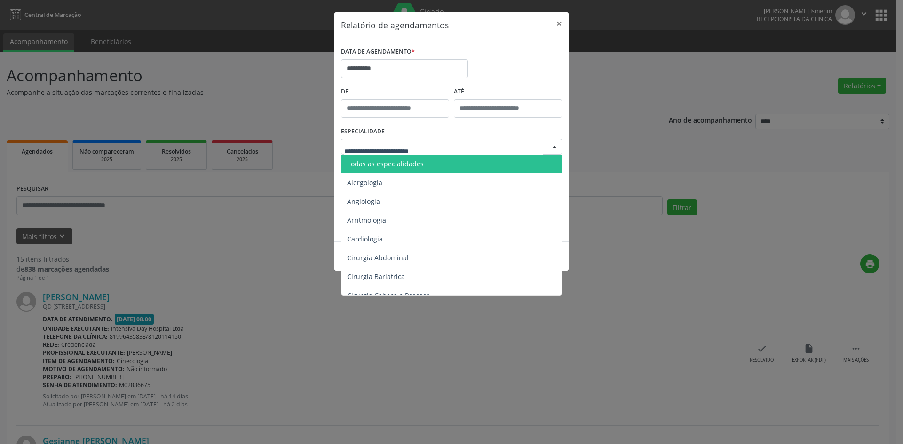  Describe the element at coordinates (364, 201) in the screenshot. I see `span: Angiologia` at that location.